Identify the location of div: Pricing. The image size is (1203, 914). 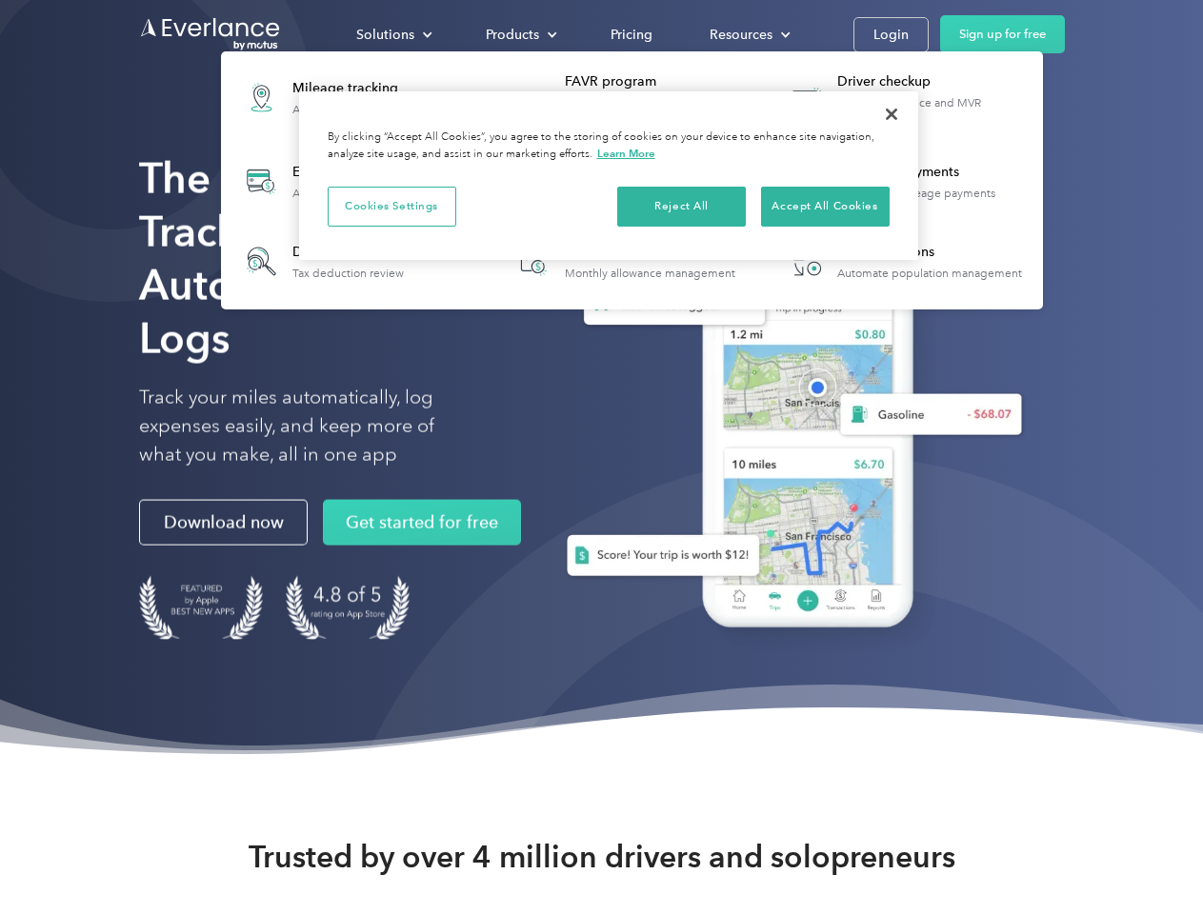
(631, 34).